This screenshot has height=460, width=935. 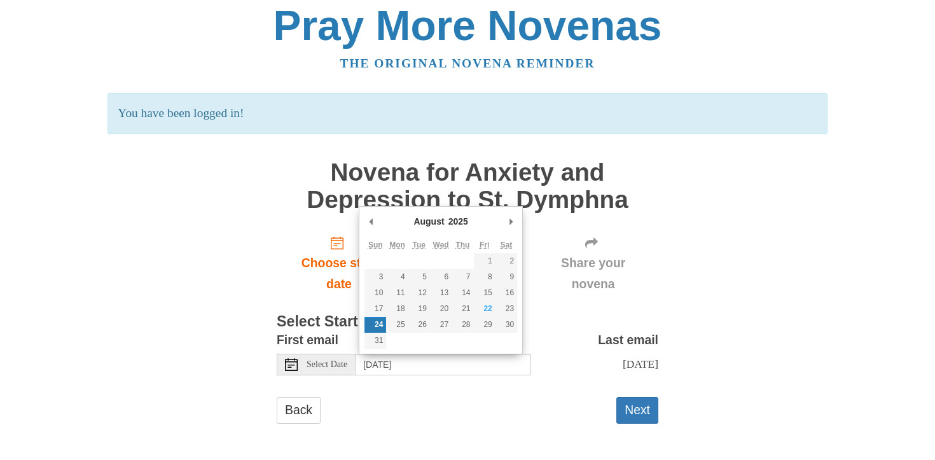 I want to click on abbr: Tuesday, so click(x=419, y=245).